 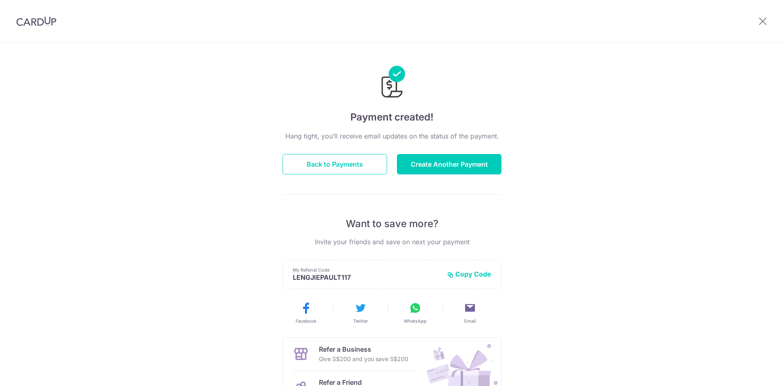 I want to click on span: Twitter, so click(x=361, y=321).